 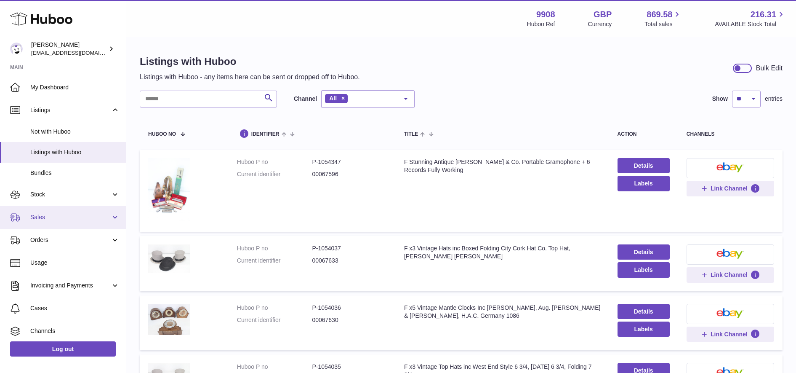 I want to click on span: Not with Huboo, so click(x=75, y=131).